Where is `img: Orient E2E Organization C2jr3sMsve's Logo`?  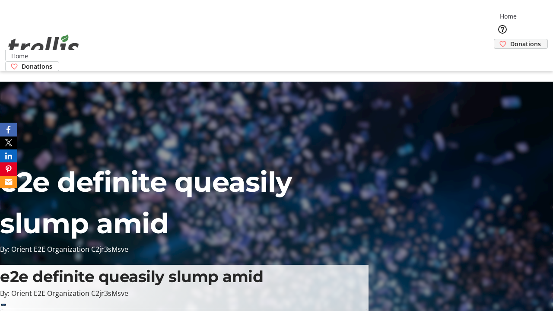 img: Orient E2E Organization C2jr3sMsve's Logo is located at coordinates (44, 47).